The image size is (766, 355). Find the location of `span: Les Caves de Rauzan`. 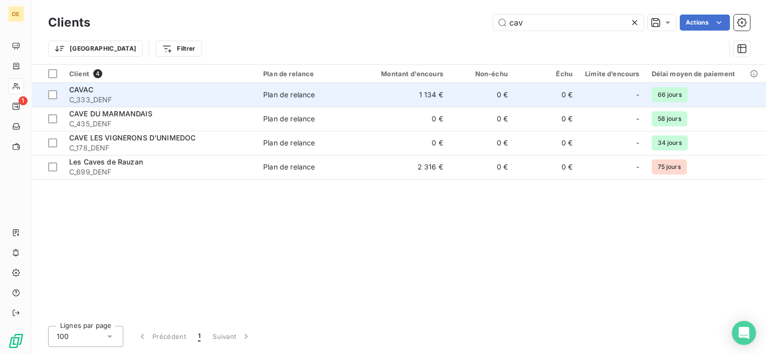

span: Les Caves de Rauzan is located at coordinates (106, 161).